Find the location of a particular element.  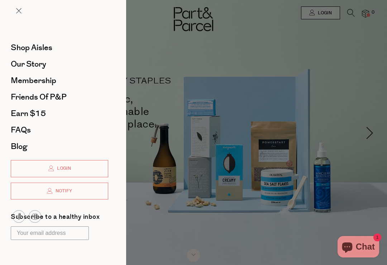

inbox-online-store-chat: Shopify online store chat is located at coordinates (358, 247).